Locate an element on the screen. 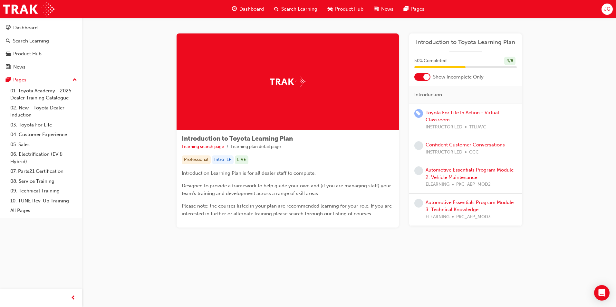 The width and height of the screenshot is (616, 307). span: PKC_AEP_MOD2 is located at coordinates (473, 185).